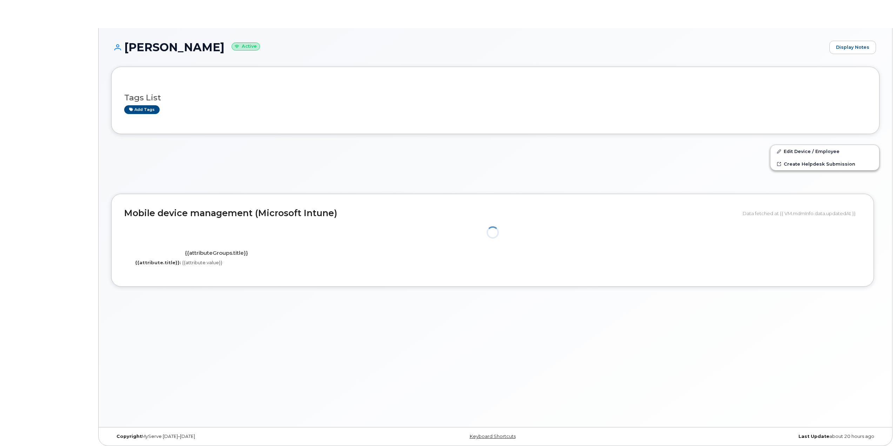 The width and height of the screenshot is (896, 446). What do you see at coordinates (802, 213) in the screenshot?
I see `div: Data fetched at {{ VM.mdmInfo.data.updatedAt }}` at bounding box center [802, 213].